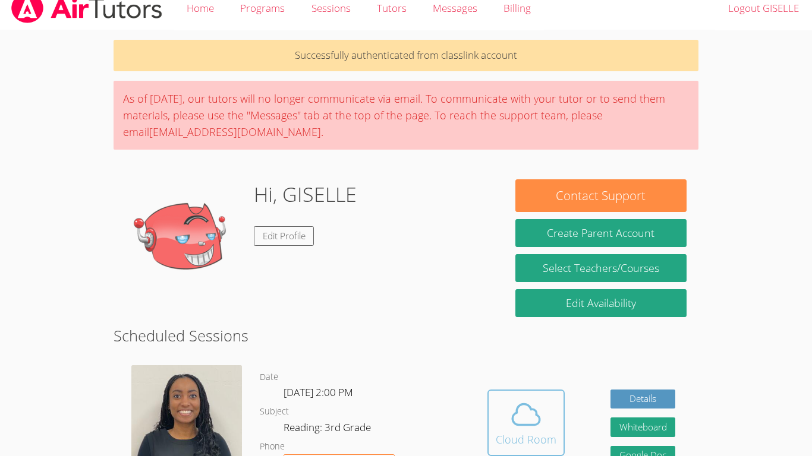 Image resolution: width=812 pixels, height=456 pixels. I want to click on div: Cloud Room, so click(526, 440).